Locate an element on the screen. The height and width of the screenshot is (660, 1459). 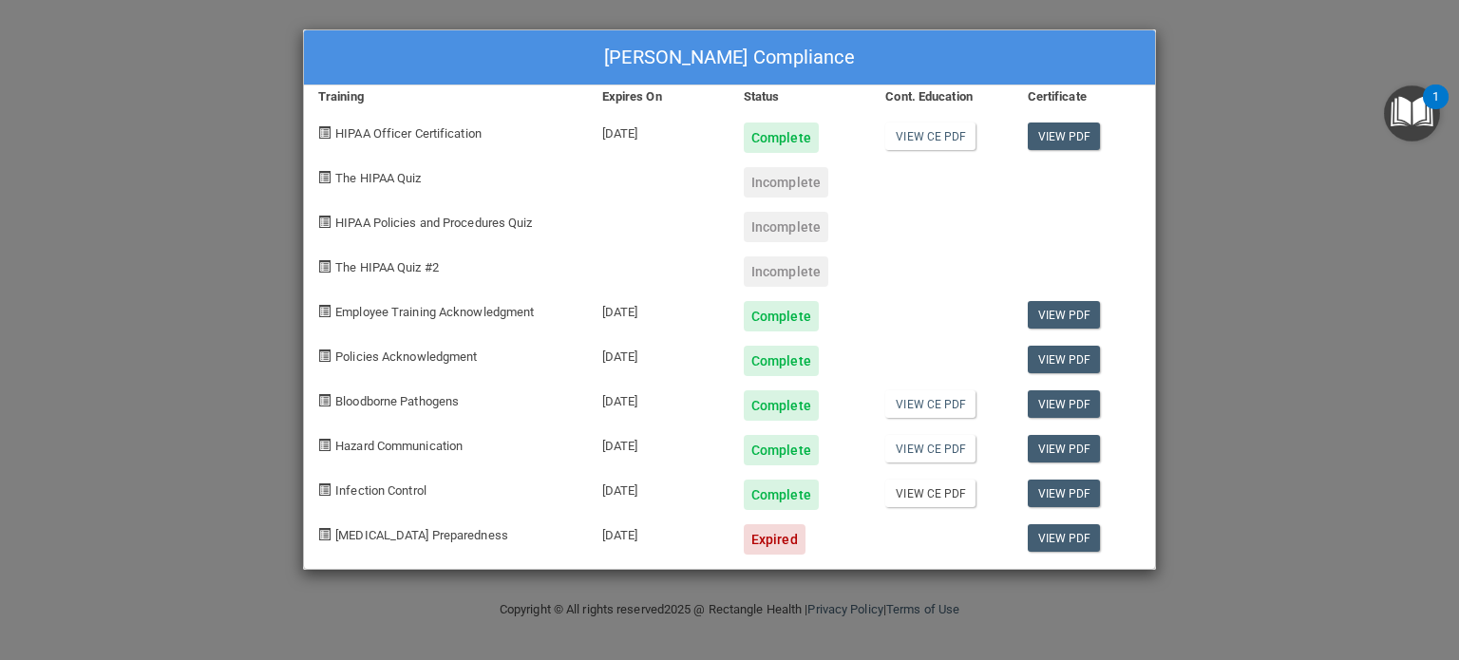
div: Expires On is located at coordinates (658, 97).